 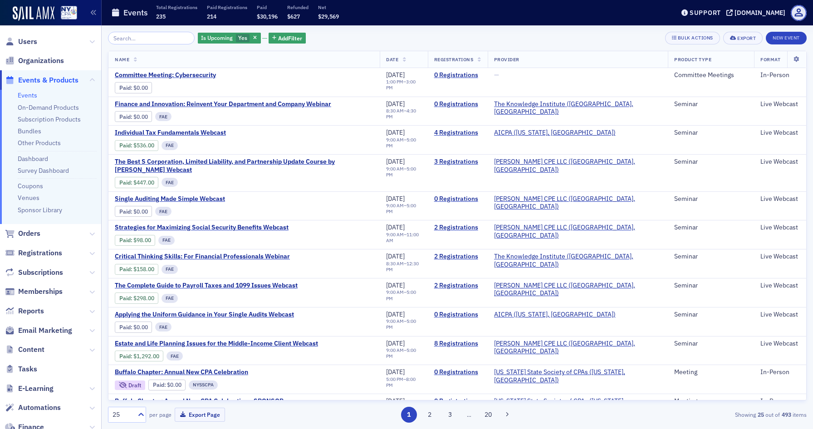 What do you see at coordinates (144, 269) in the screenshot?
I see `span: $158.00` at bounding box center [144, 269].